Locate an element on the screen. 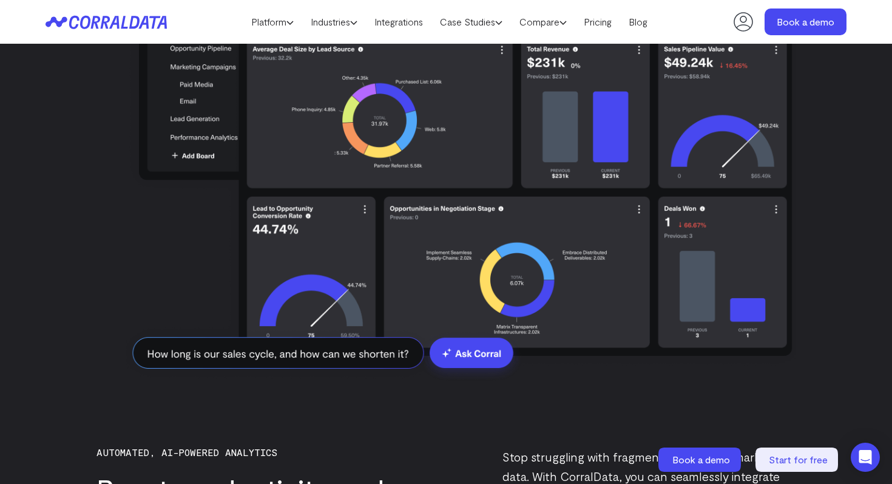 The width and height of the screenshot is (892, 484). p: Automated, AI-powered analytics is located at coordinates (268, 452).